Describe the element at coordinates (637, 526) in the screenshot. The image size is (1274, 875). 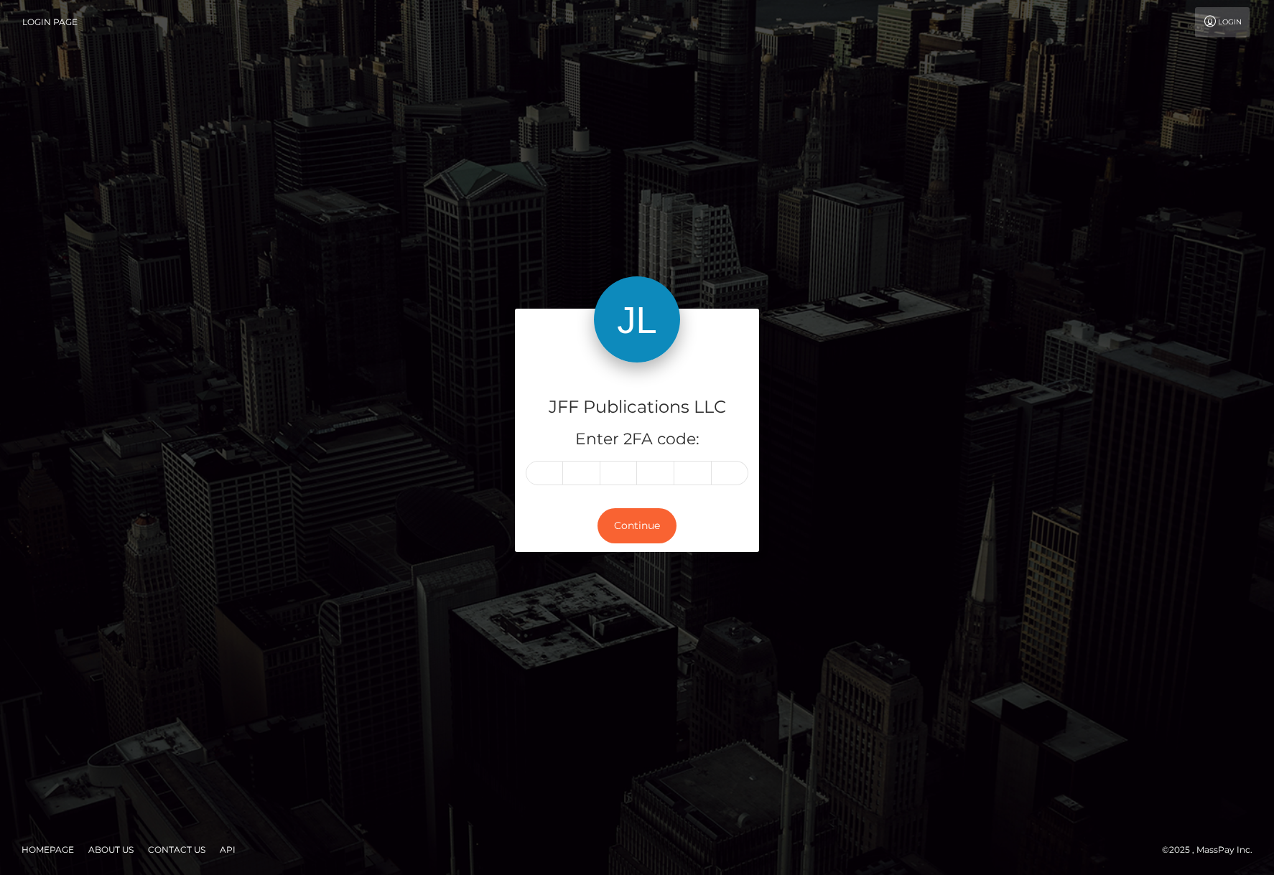
I see `button: Continue` at that location.